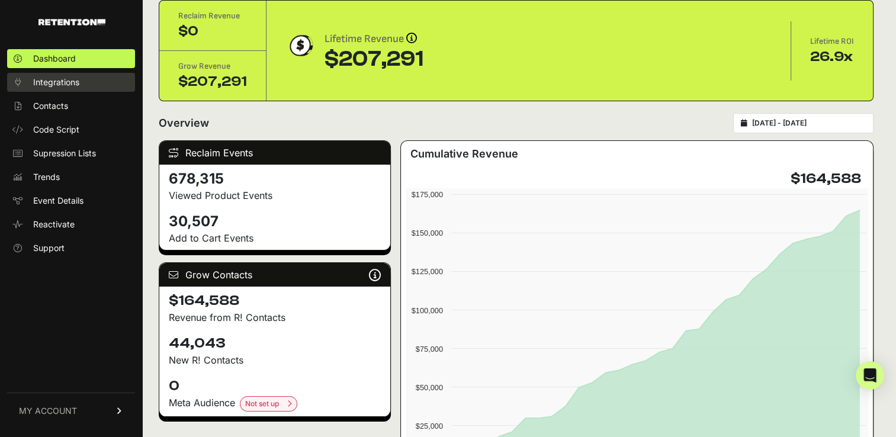  I want to click on h4: 30,507, so click(275, 222).